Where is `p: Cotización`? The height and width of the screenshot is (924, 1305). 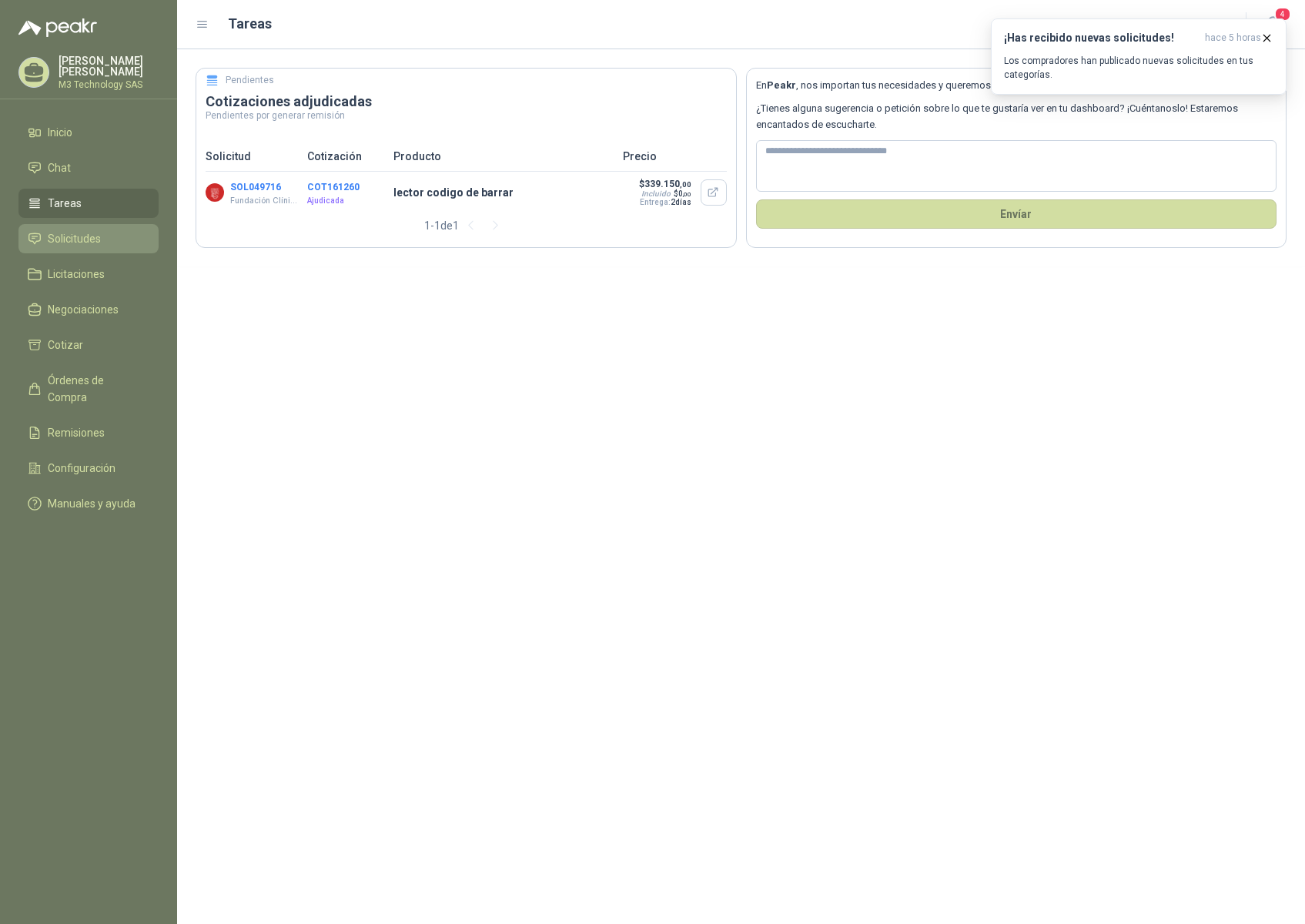
p: Cotización is located at coordinates (346, 156).